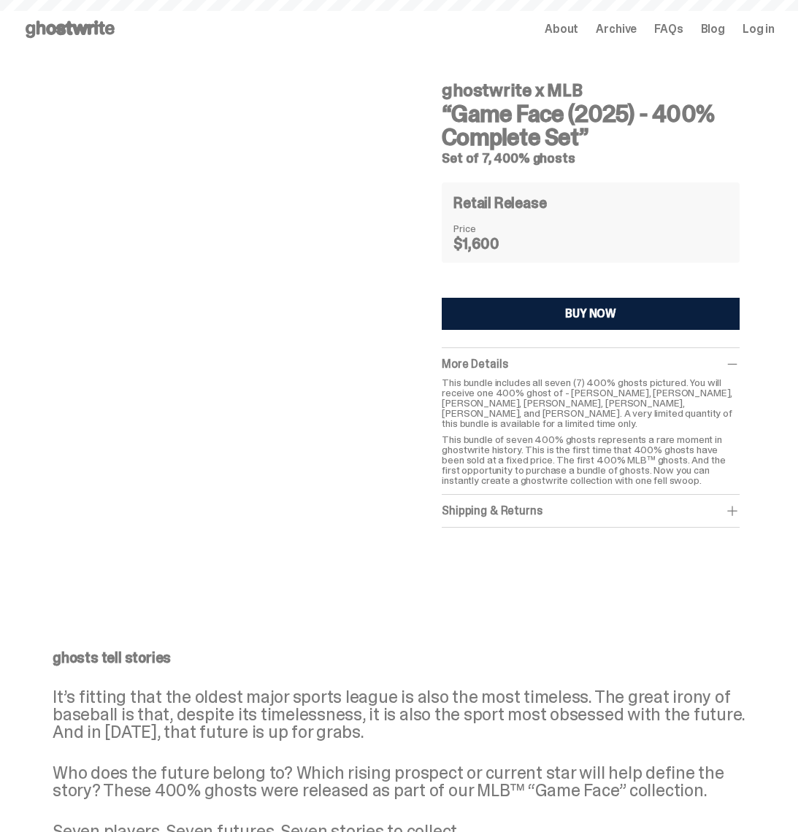 The image size is (809, 832). Describe the element at coordinates (561, 29) in the screenshot. I see `span: About` at that location.